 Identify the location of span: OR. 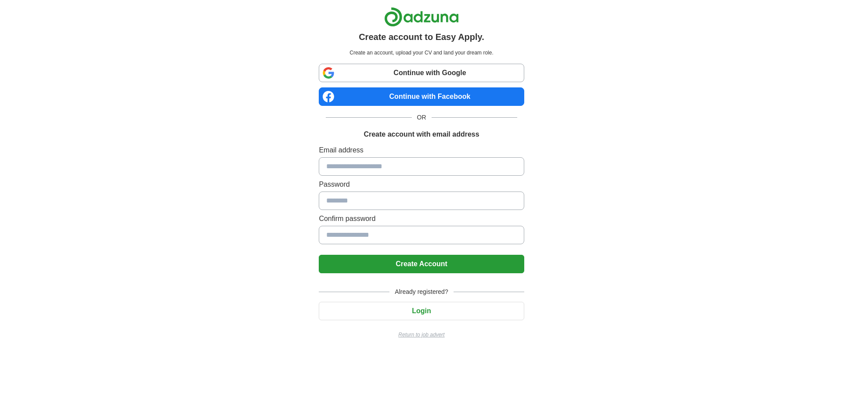
(421, 117).